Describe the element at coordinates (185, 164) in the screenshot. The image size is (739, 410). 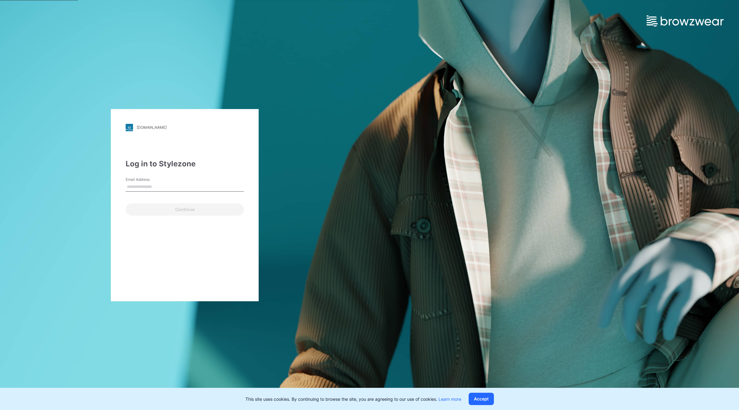
I see `div: Log in to Stylezone` at that location.